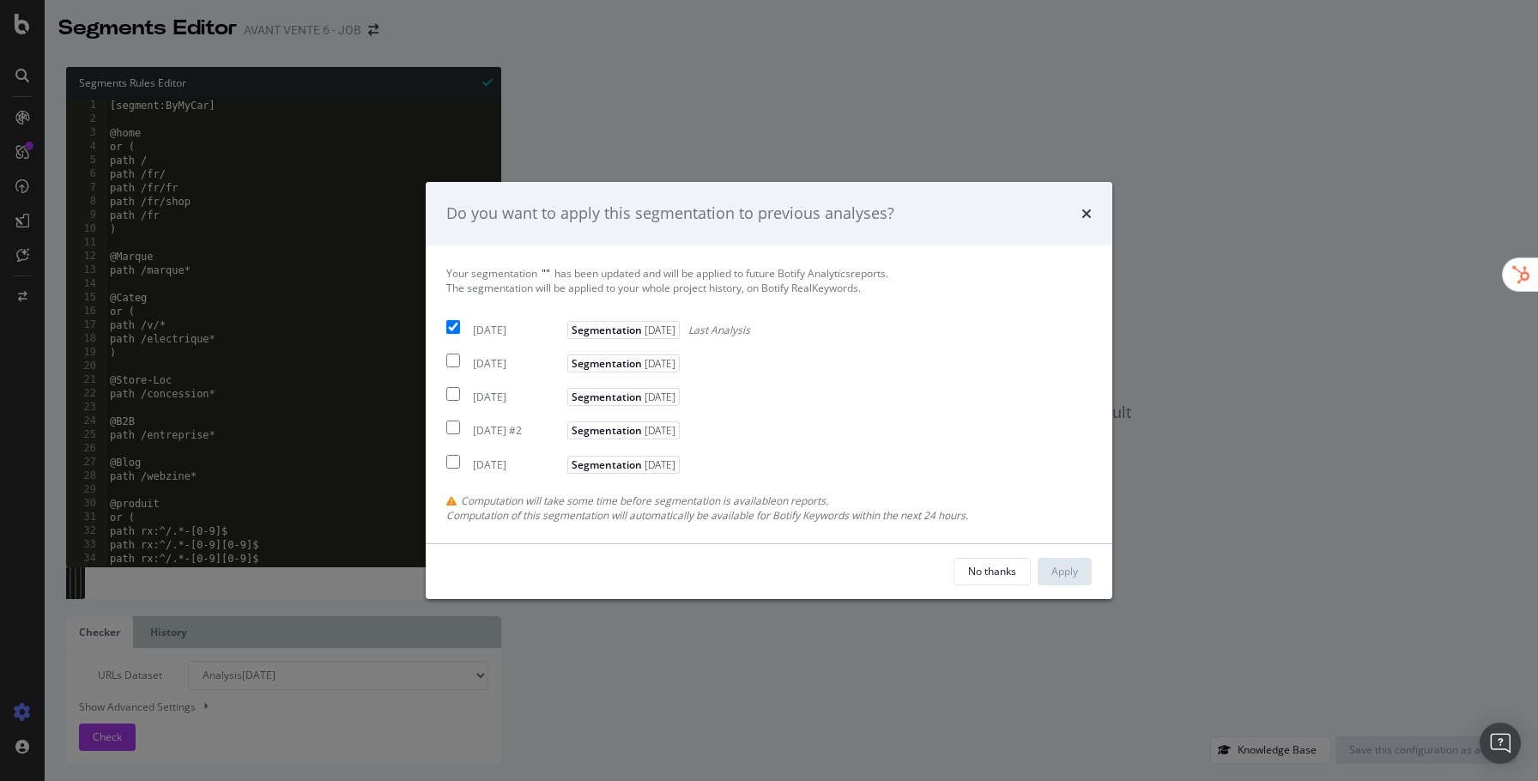  I want to click on div: times, so click(1086, 214).